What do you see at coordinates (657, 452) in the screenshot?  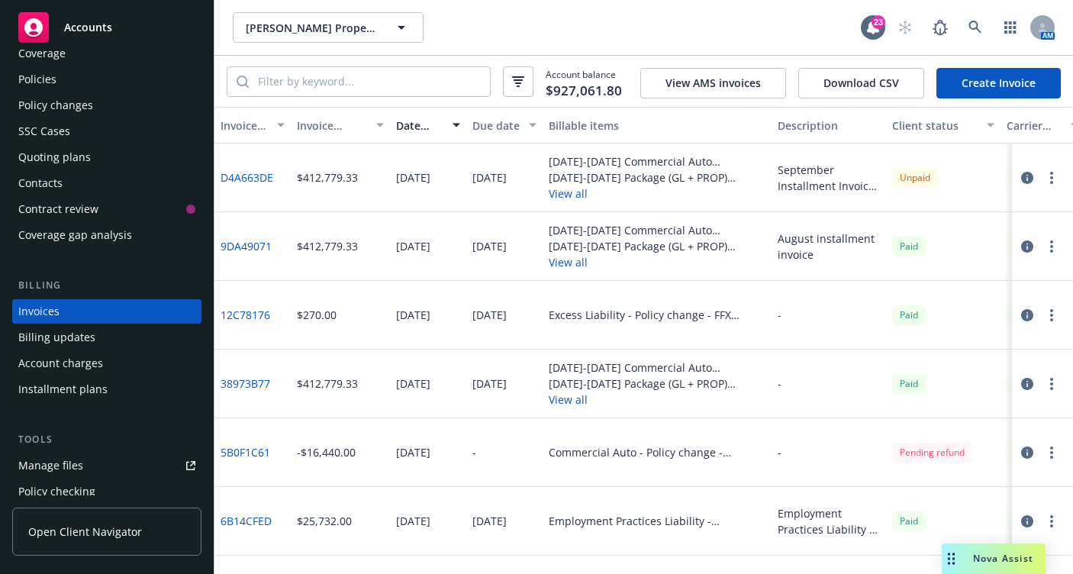 I see `div: Commercial Auto - Policy change - 71CAB5323300` at bounding box center [657, 452].